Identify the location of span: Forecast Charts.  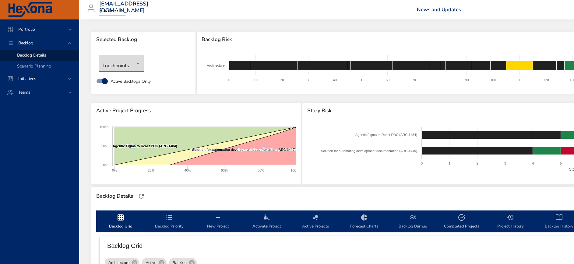
(364, 222).